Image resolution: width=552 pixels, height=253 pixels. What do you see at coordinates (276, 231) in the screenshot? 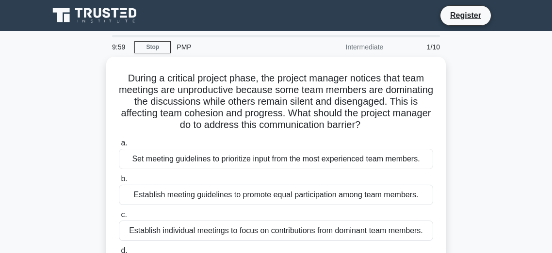
I see `div: Establish individual meetings to focus on contributions from dominant team members.` at bounding box center [276, 231].